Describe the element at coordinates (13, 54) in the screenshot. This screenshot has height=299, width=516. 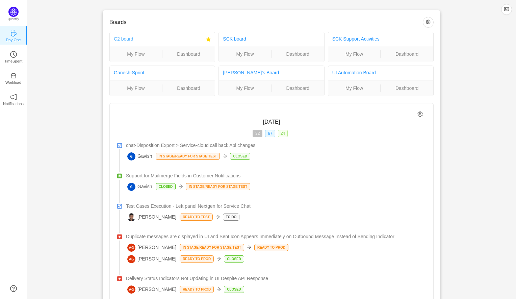
I see `i: icon: clock-circle` at that location.